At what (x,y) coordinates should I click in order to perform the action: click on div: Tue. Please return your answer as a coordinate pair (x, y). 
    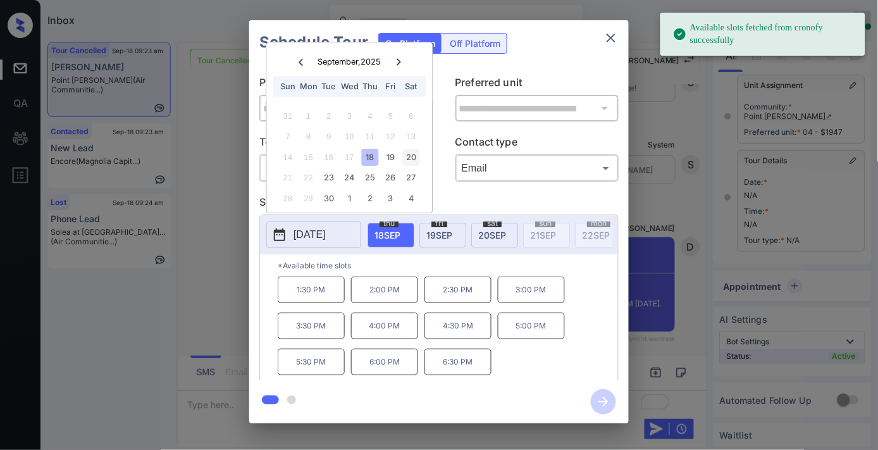
    Looking at the image, I should click on (329, 86).